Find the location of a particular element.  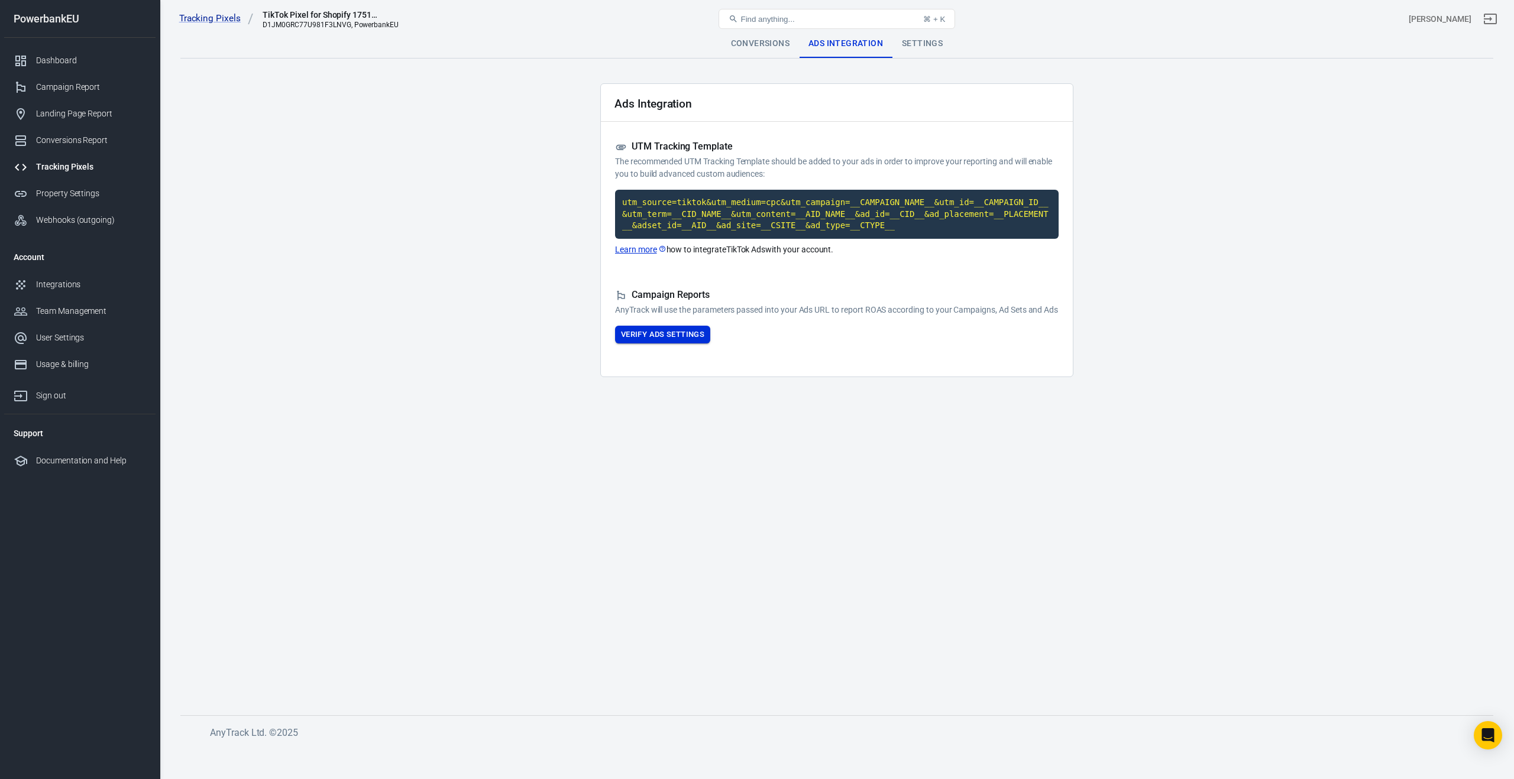

a: Webhooks (outgoing) is located at coordinates (80, 220).